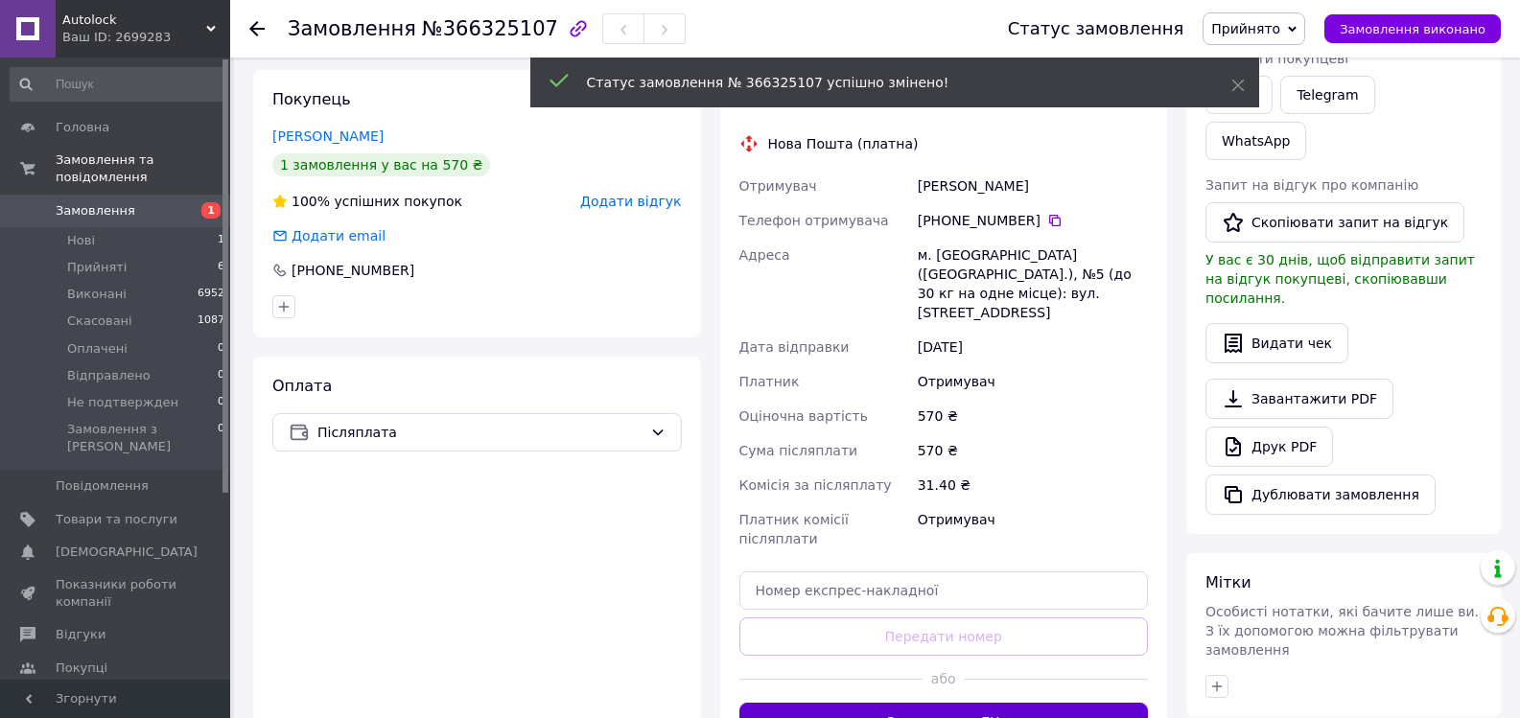  Describe the element at coordinates (479, 432) in the screenshot. I see `span: Післяплата` at that location.